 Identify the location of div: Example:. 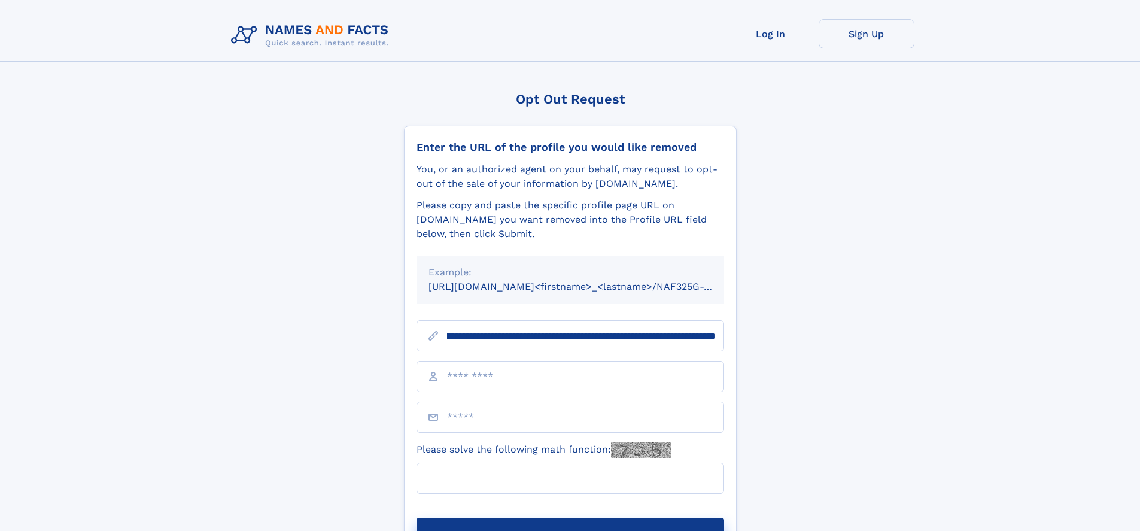
(570, 272).